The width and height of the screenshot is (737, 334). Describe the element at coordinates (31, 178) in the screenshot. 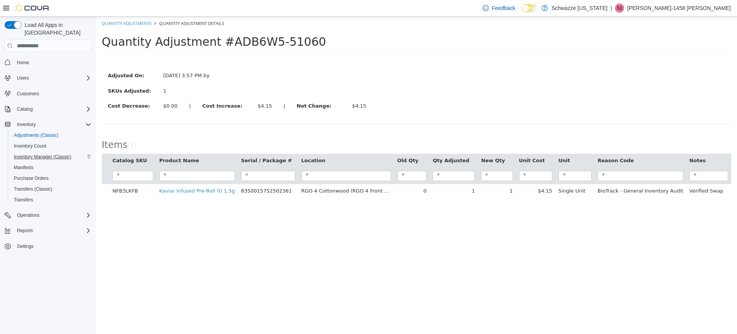

I see `a: Purchase Orders` at that location.